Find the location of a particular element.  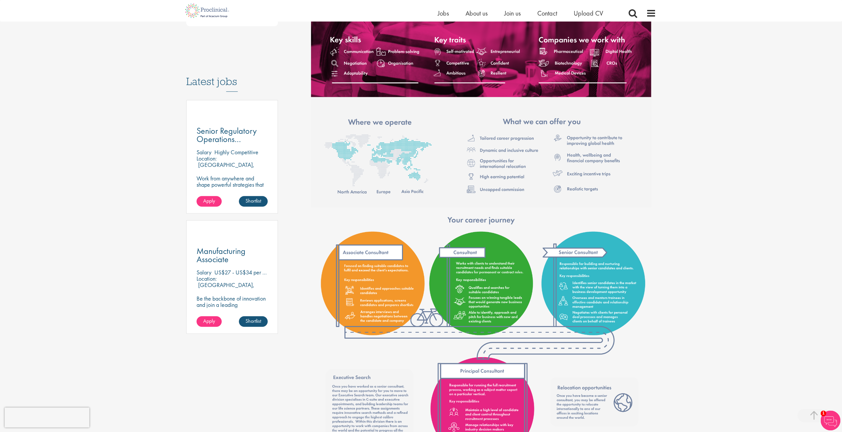

h3: Latest jobs is located at coordinates (232, 75).